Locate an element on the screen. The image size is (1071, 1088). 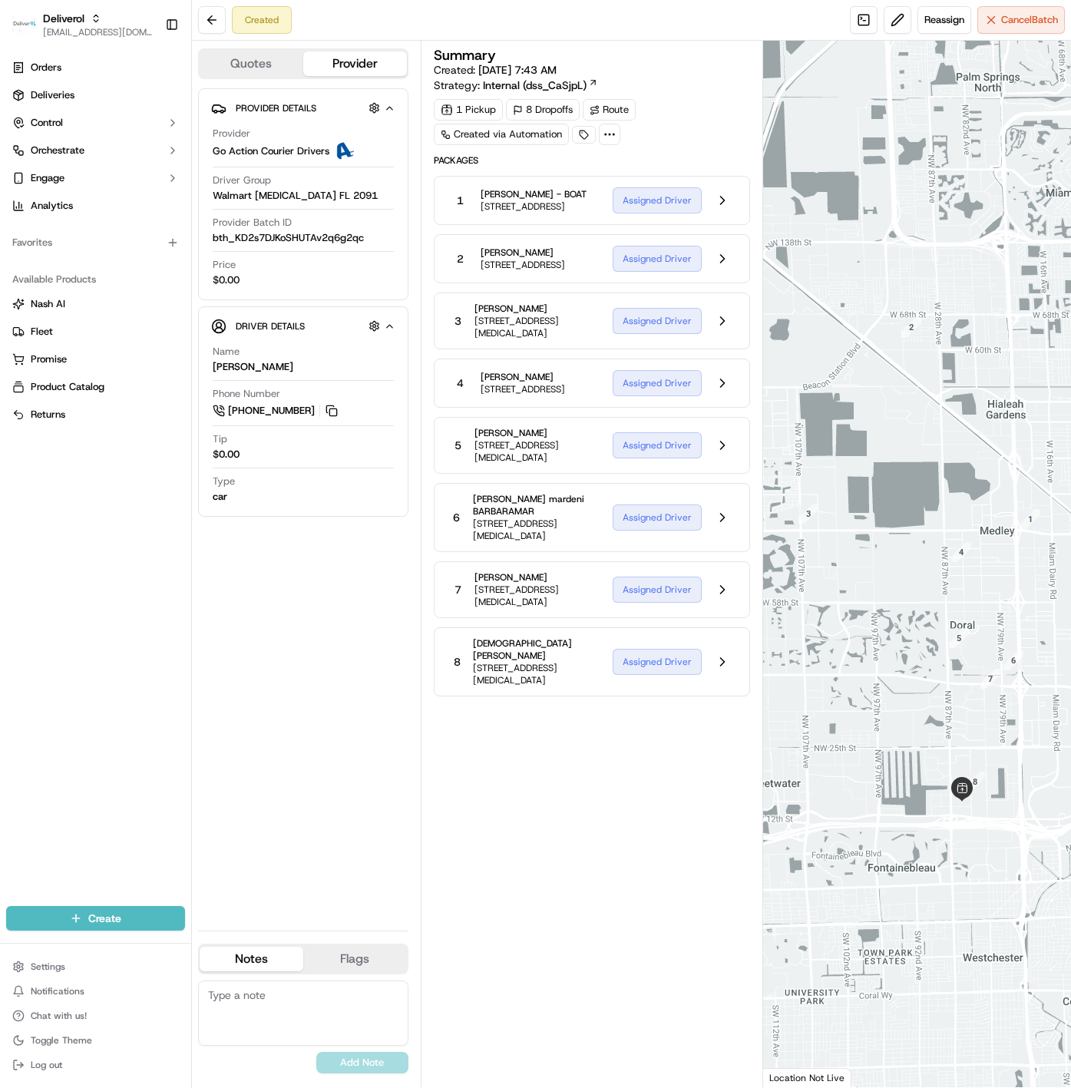
button: See all is located at coordinates (259, 207).